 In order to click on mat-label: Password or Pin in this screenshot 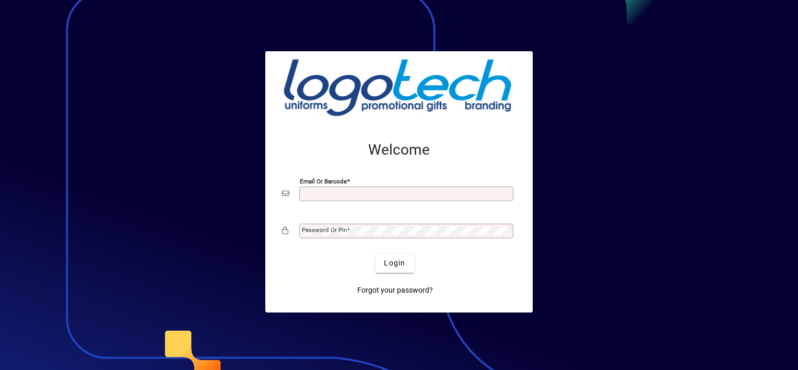, I will do `click(324, 230)`.